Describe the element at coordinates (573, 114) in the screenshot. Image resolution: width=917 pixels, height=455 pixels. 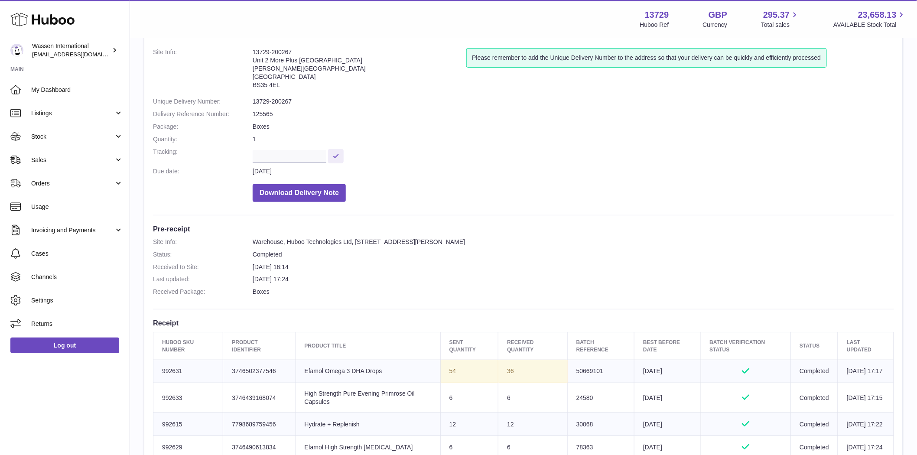
I see `dd: 125565` at that location.